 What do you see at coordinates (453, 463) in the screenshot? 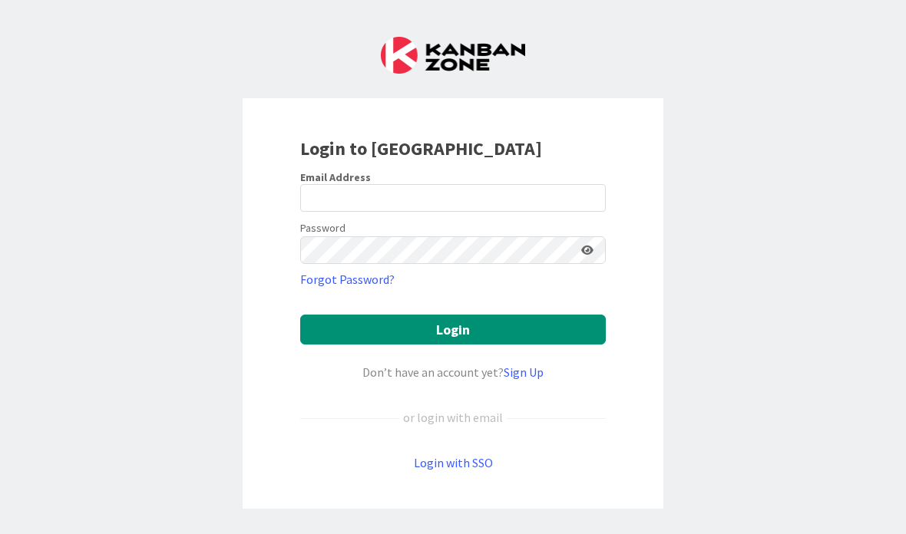
I see `a: Login with SSO` at bounding box center [453, 463].